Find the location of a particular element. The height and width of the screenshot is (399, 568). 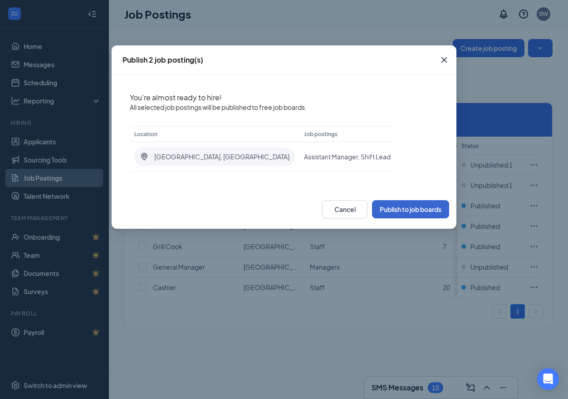

button: Cancel is located at coordinates (345, 209).